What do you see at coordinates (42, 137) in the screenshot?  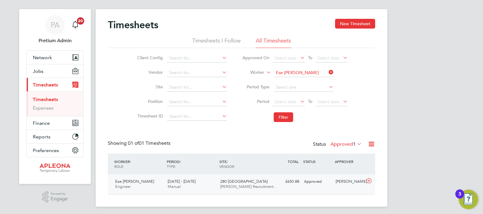 I see `span: Reports` at bounding box center [42, 137].